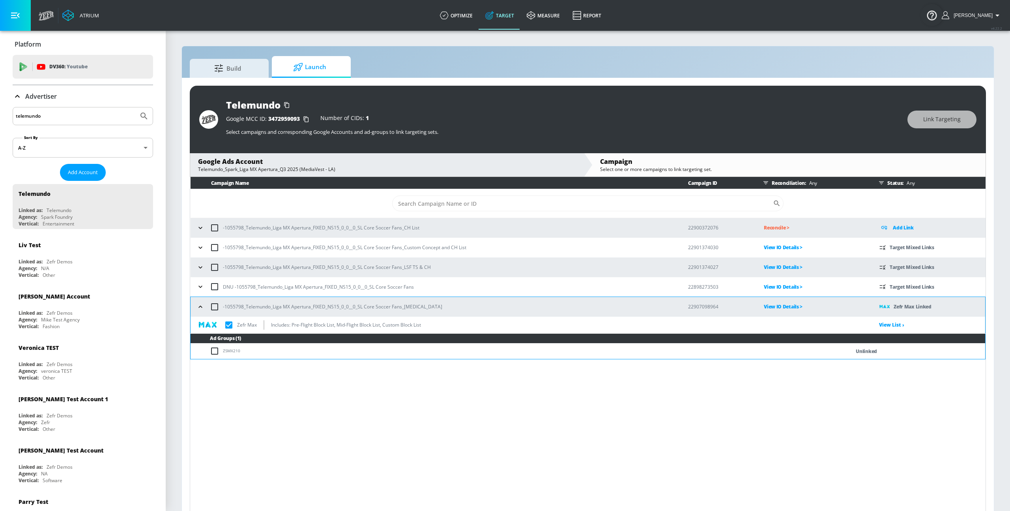  What do you see at coordinates (789, 169) in the screenshot?
I see `div: Select one or more campaigns to link targeting set.` at bounding box center [789, 169].